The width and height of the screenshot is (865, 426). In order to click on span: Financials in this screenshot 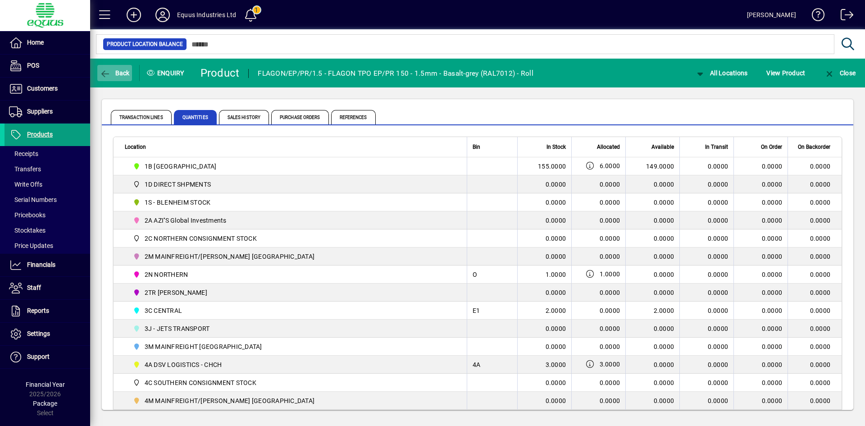, I will do `click(41, 264)`.